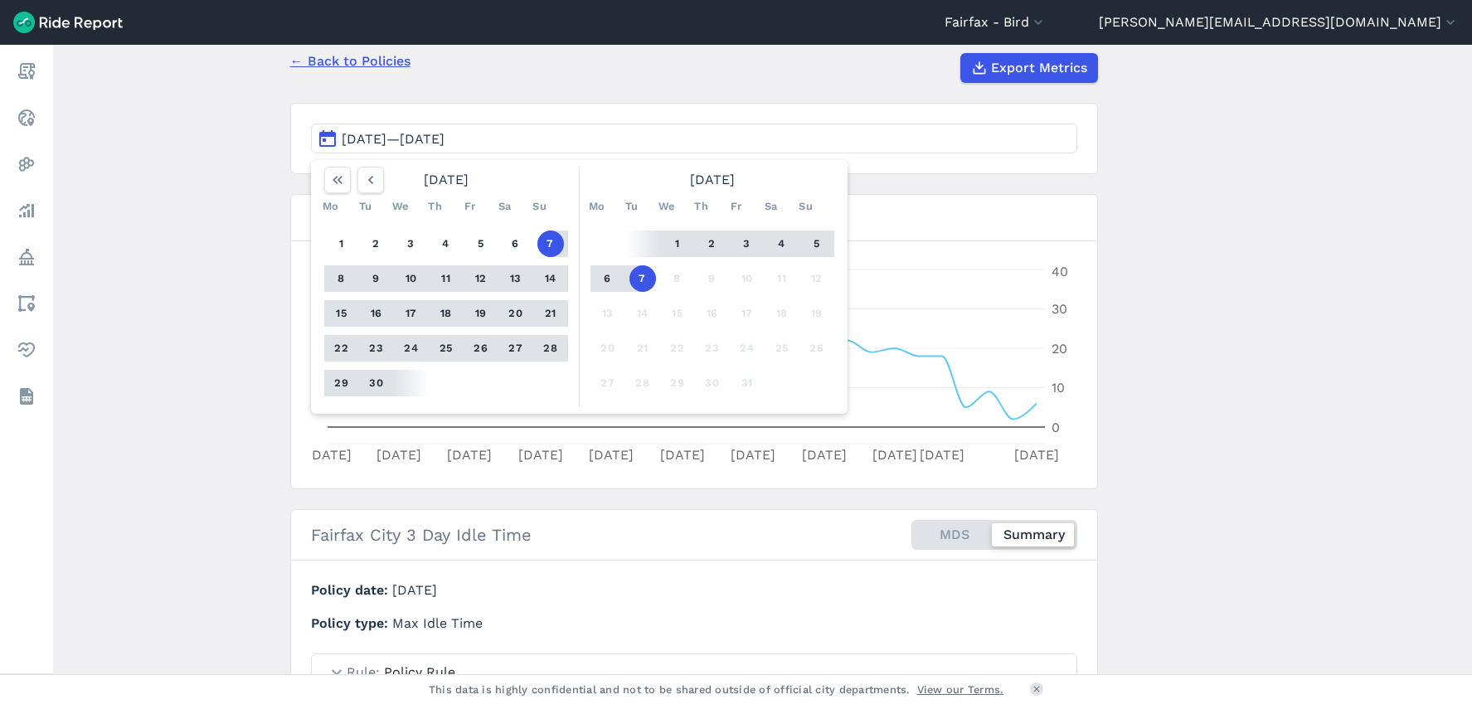  Describe the element at coordinates (677, 383) in the screenshot. I see `button: 29` at that location.